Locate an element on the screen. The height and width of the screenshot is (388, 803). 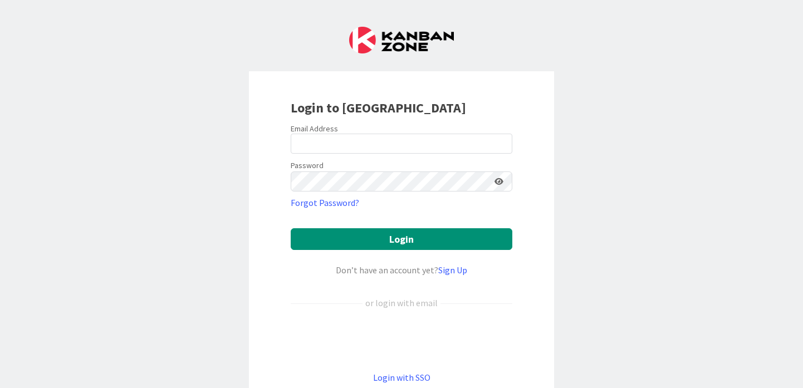
a: Login with SSO is located at coordinates (401, 378).